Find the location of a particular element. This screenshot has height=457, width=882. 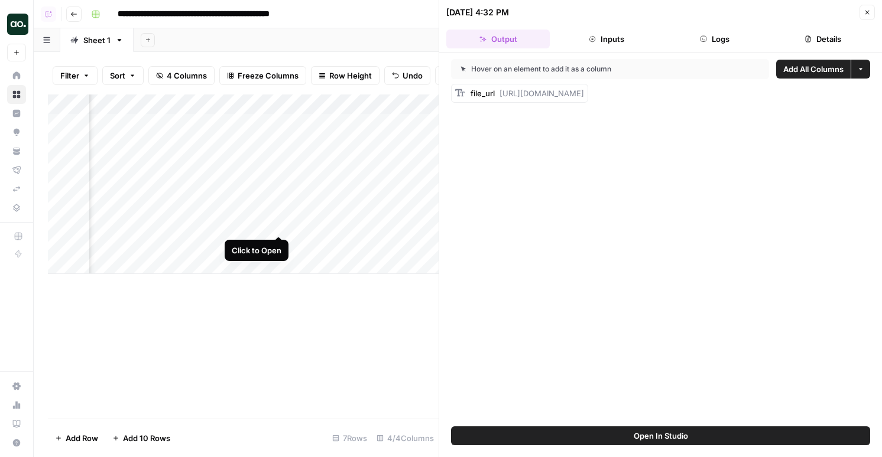

div: Click to Open is located at coordinates (256, 251).